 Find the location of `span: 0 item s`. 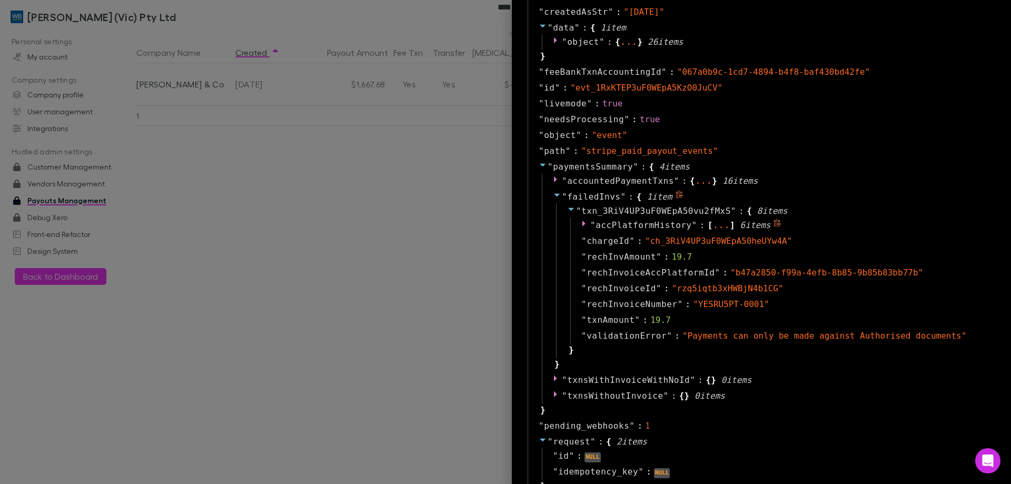

span: 0 item s is located at coordinates (710, 395).